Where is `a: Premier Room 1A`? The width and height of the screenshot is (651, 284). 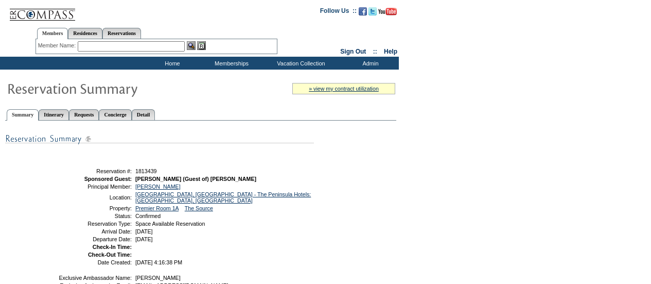
a: Premier Room 1A is located at coordinates (157, 208).